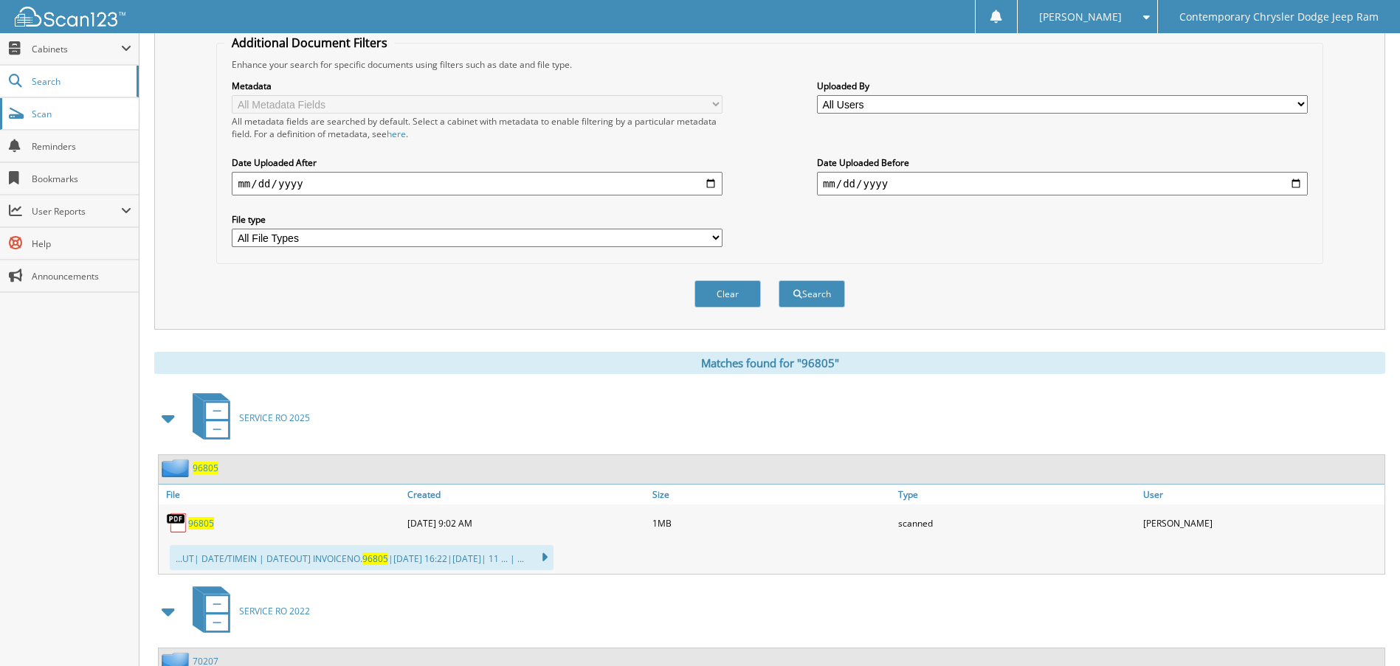 This screenshot has height=666, width=1400. I want to click on div: Chat Widget, so click(1363, 631).